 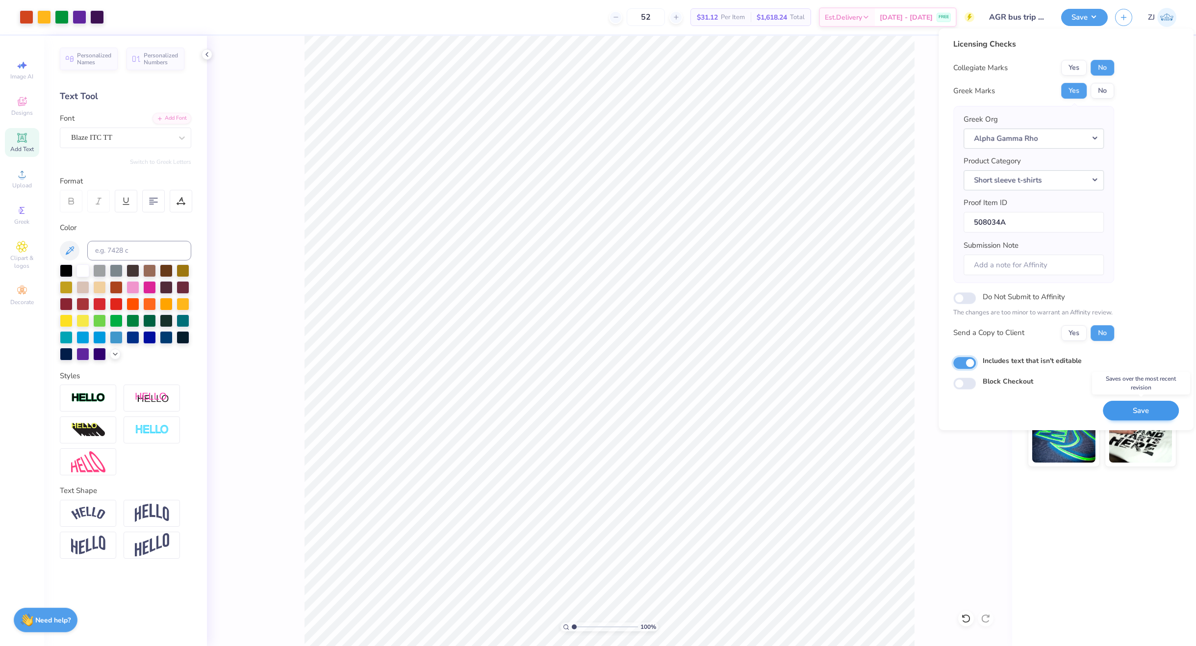 What do you see at coordinates (22, 77) in the screenshot?
I see `span: Image AI` at bounding box center [22, 77].